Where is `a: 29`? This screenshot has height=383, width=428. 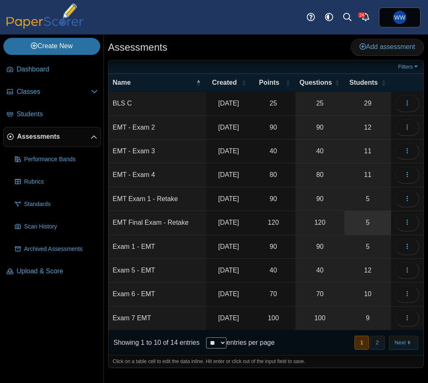 a: 29 is located at coordinates (368, 103).